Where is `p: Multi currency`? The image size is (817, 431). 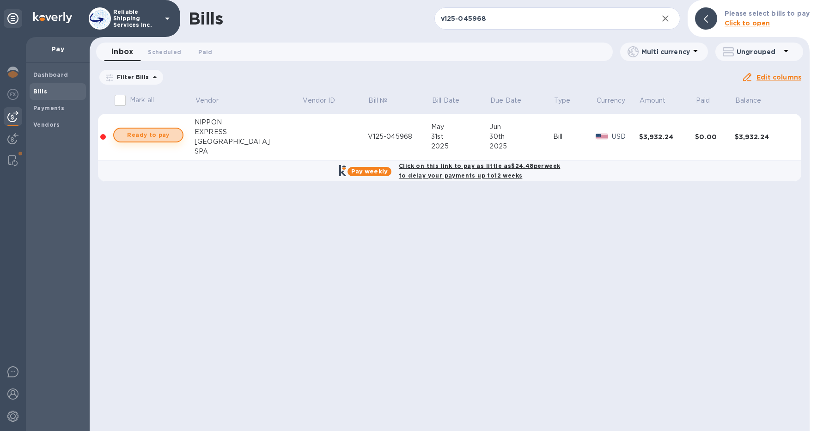 p: Multi currency is located at coordinates (665, 52).